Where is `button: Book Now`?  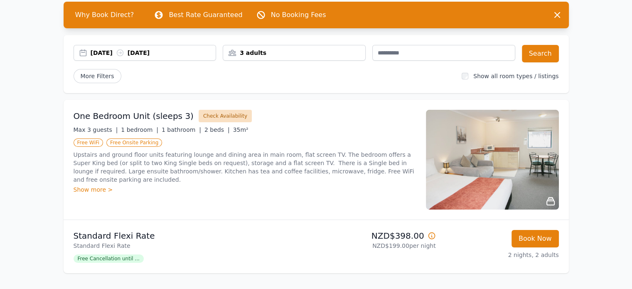
button: Book Now is located at coordinates (536, 239).